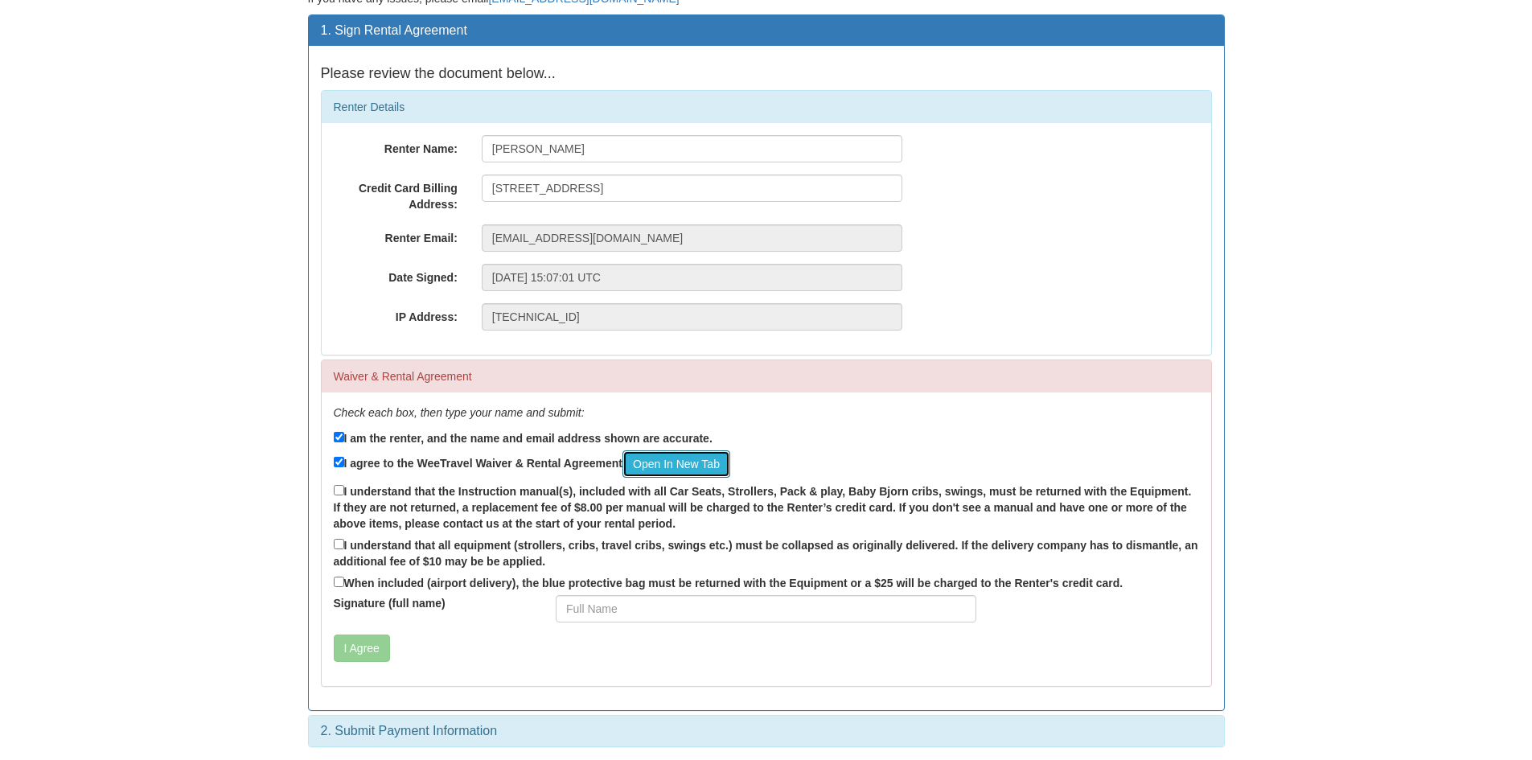  I want to click on input: Full Name, so click(766, 609).